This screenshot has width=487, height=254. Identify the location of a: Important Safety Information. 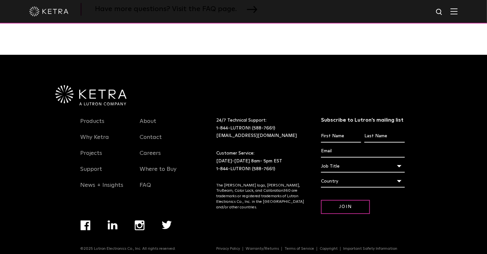
(370, 249).